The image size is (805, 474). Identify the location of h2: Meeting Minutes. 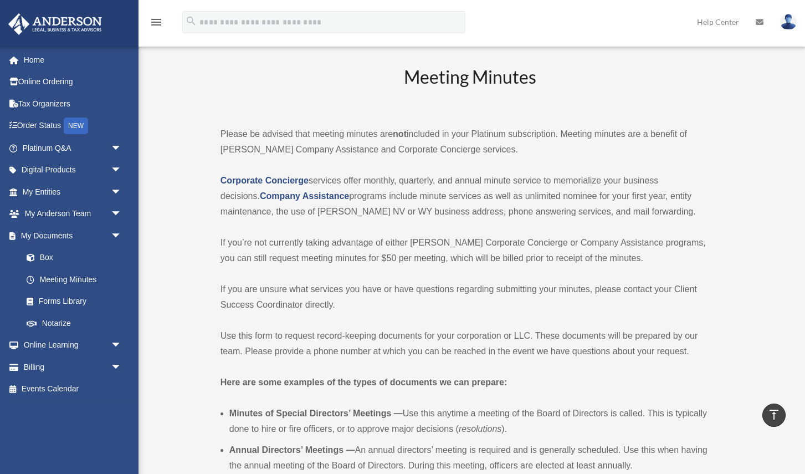
(470, 88).